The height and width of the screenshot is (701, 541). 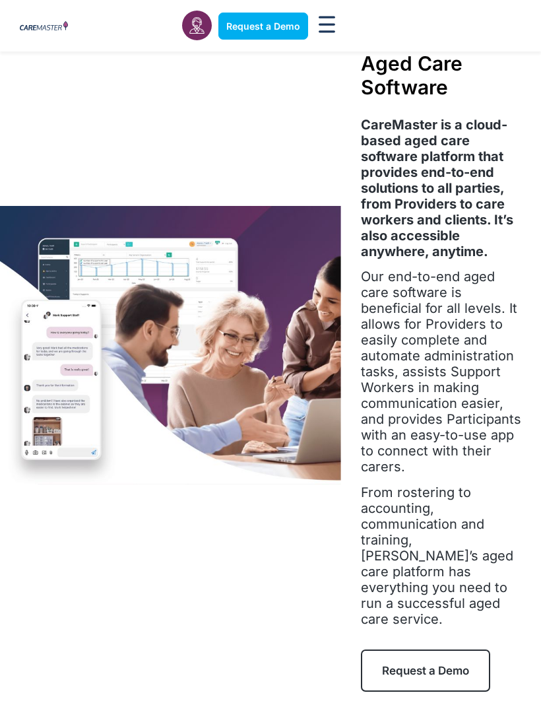 What do you see at coordinates (327, 26) in the screenshot?
I see `div: Menu Toggle` at bounding box center [327, 26].